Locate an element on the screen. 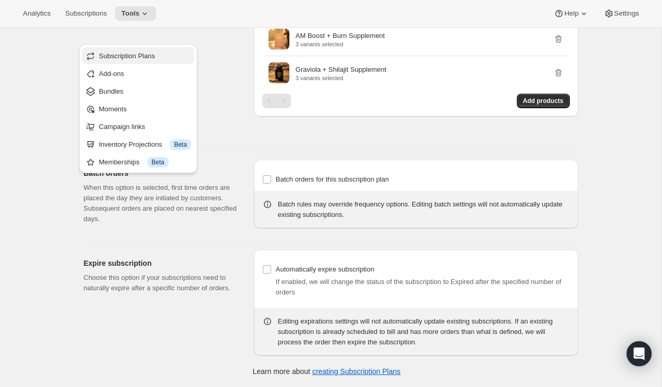 The height and width of the screenshot is (387, 662). span: Subscriptions is located at coordinates (86, 14).